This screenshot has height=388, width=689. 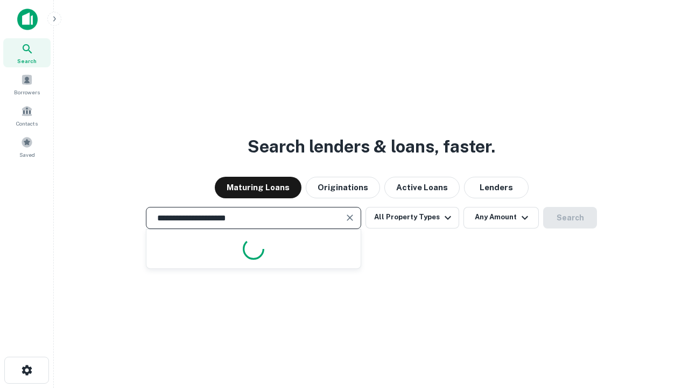 I want to click on div: Saved, so click(x=27, y=146).